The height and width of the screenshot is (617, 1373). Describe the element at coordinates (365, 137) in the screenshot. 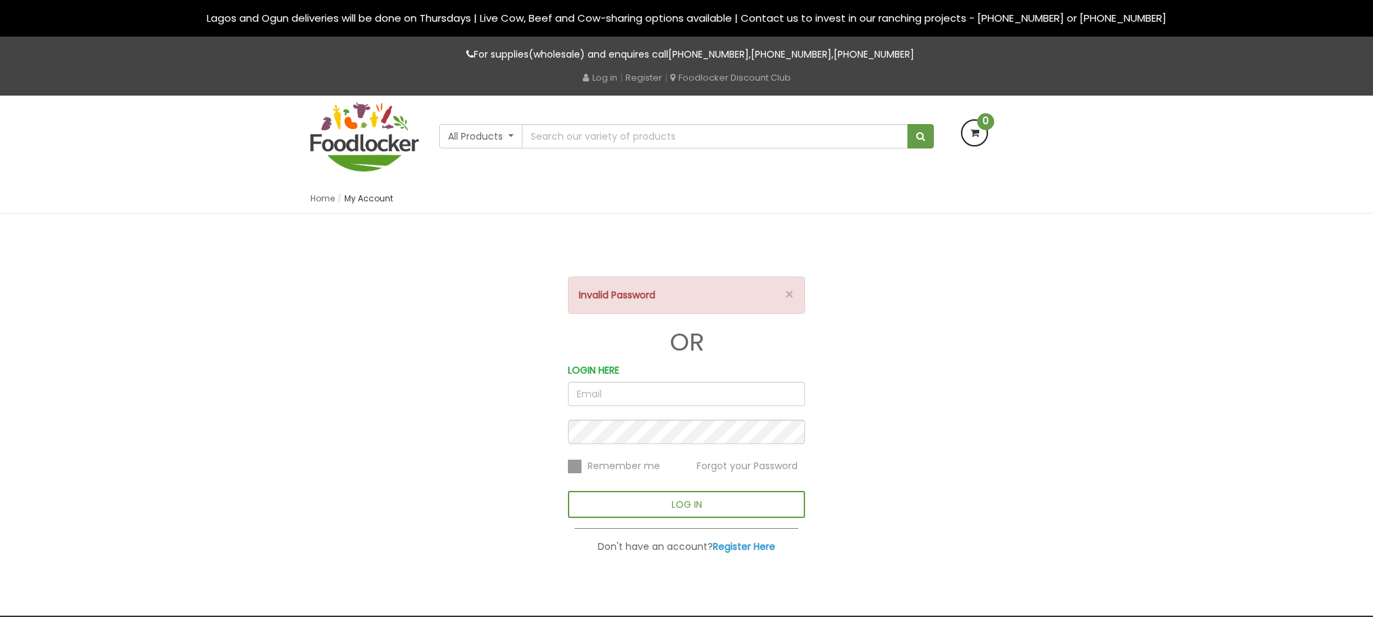

I see `img: FoodLocker` at that location.